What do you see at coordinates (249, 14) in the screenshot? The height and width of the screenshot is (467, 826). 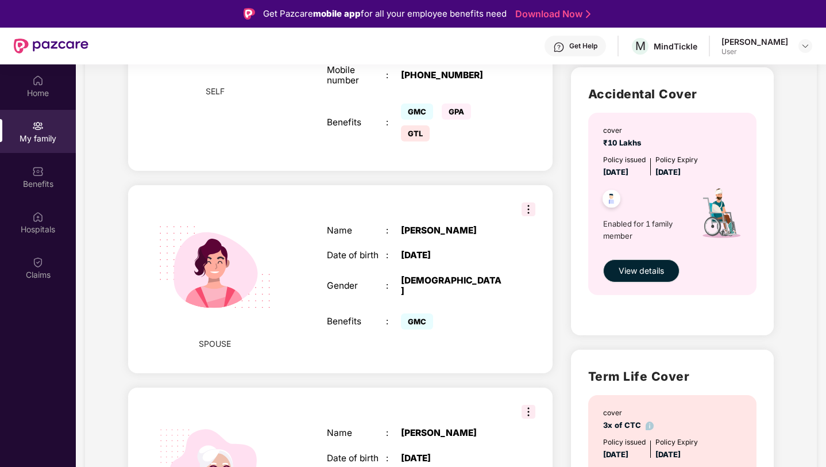 I see `img: Logo` at bounding box center [249, 14].